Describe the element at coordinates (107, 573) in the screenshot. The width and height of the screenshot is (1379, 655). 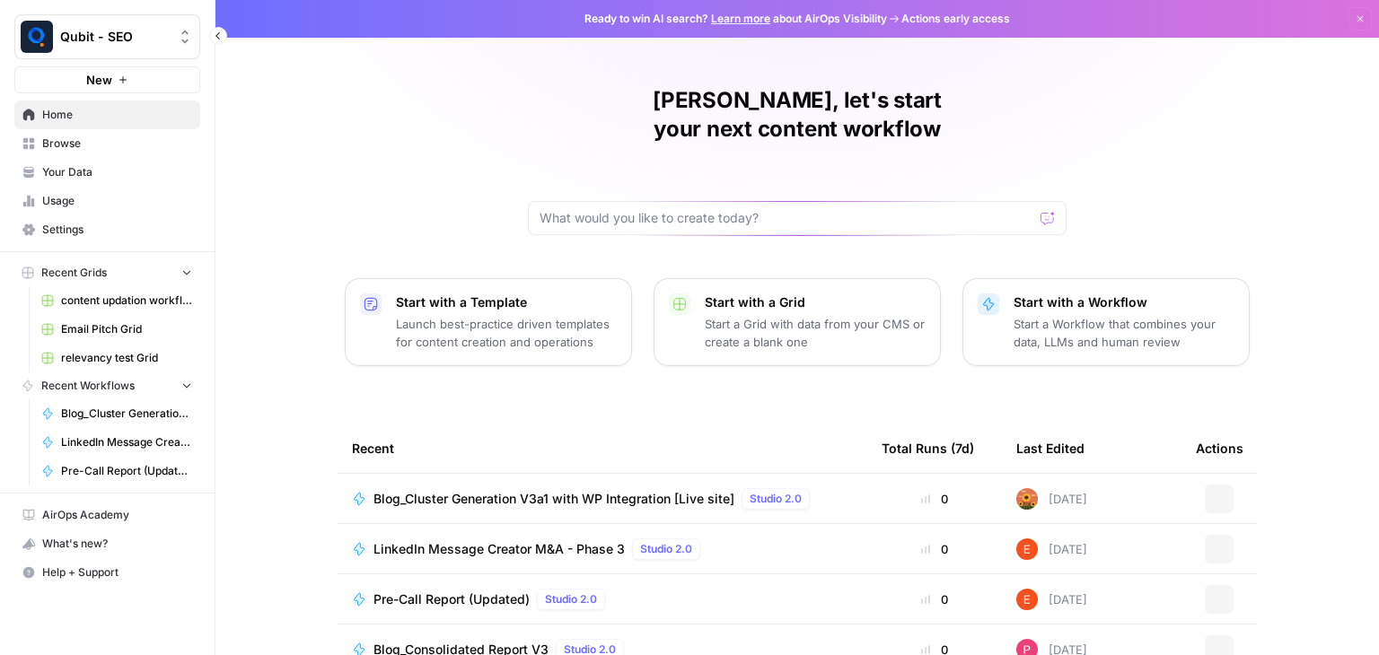
I see `button: Help + Support` at that location.